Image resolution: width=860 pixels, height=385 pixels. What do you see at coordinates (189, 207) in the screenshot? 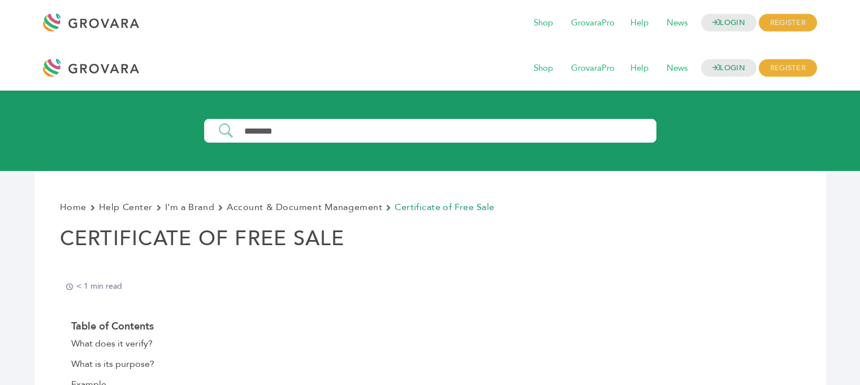
I see `a: I'm a Brand` at bounding box center [189, 207].